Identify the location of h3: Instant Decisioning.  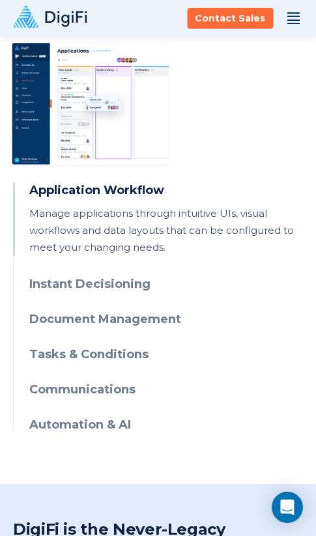
(166, 284).